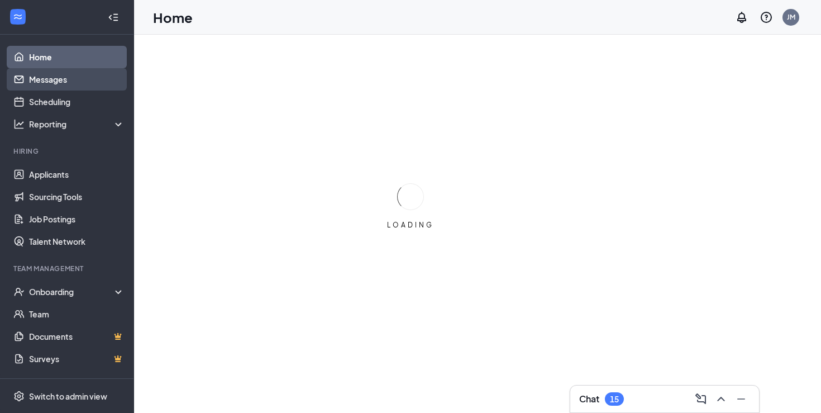  I want to click on a: Home, so click(76, 57).